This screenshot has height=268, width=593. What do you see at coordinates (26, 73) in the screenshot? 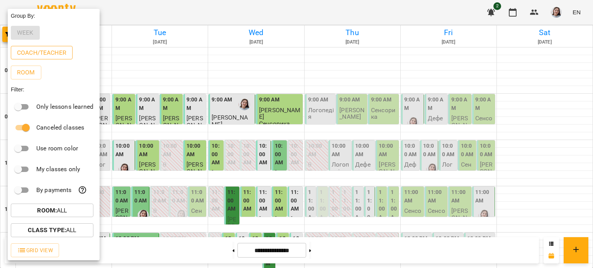
I see `button: Room` at bounding box center [26, 73].